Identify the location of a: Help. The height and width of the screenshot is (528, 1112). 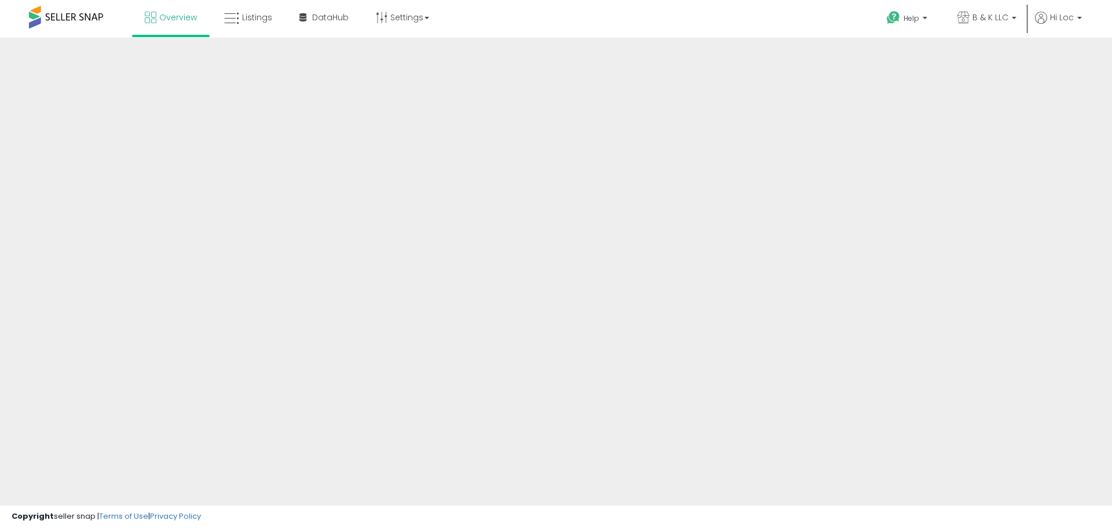
(908, 20).